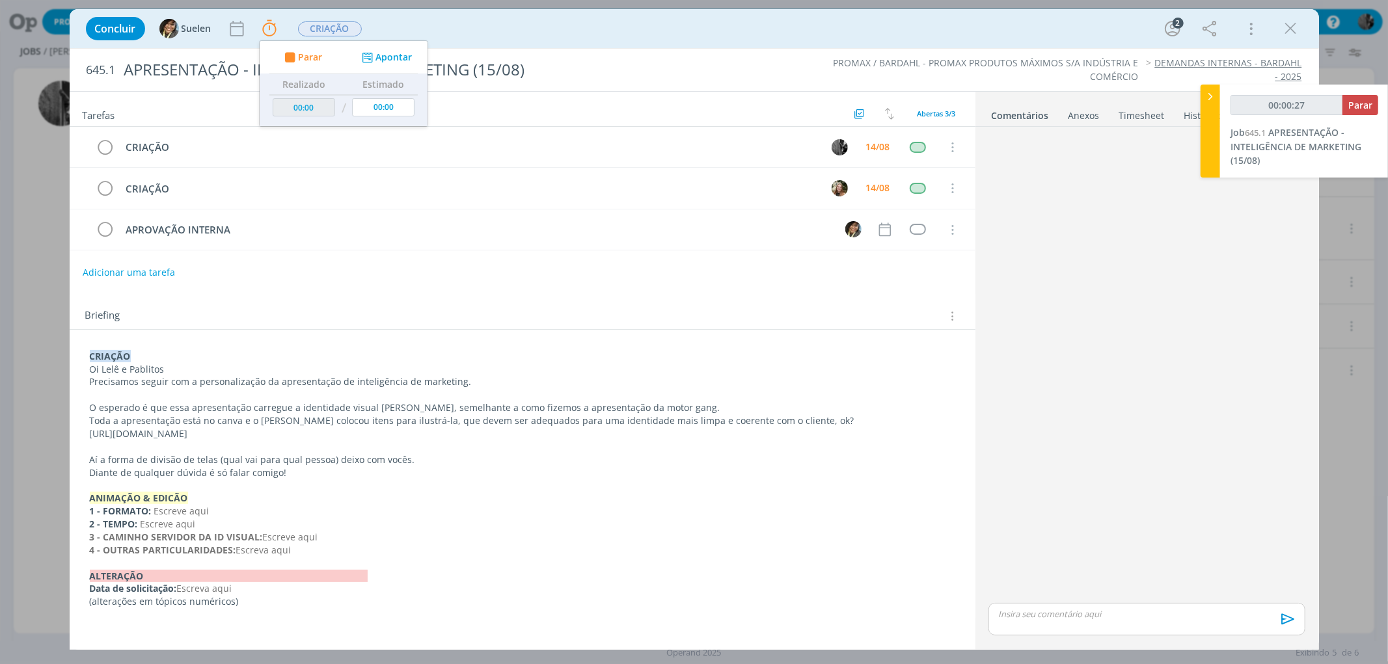 The image size is (1388, 664). Describe the element at coordinates (1173, 29) in the screenshot. I see `button: 2` at that location.